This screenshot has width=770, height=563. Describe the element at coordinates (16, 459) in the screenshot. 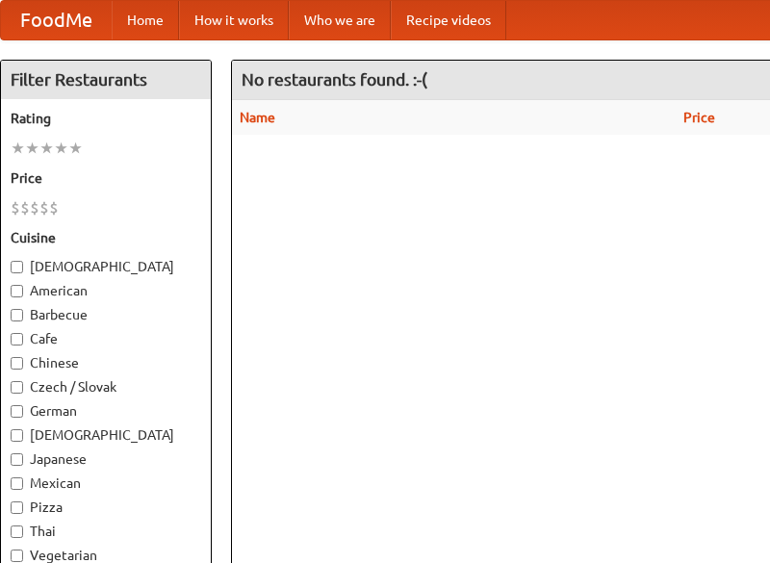

I see `input: Japanese` at that location.